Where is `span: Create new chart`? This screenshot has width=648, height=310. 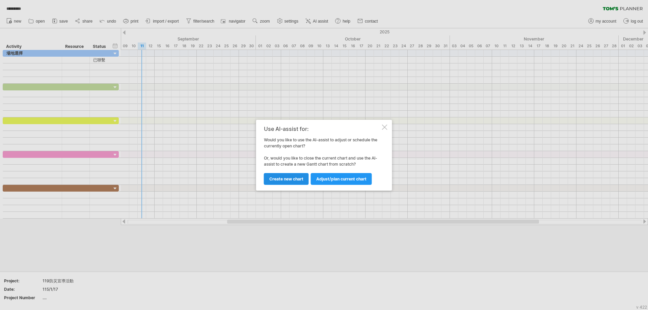
span: Create new chart is located at coordinates (286, 179).